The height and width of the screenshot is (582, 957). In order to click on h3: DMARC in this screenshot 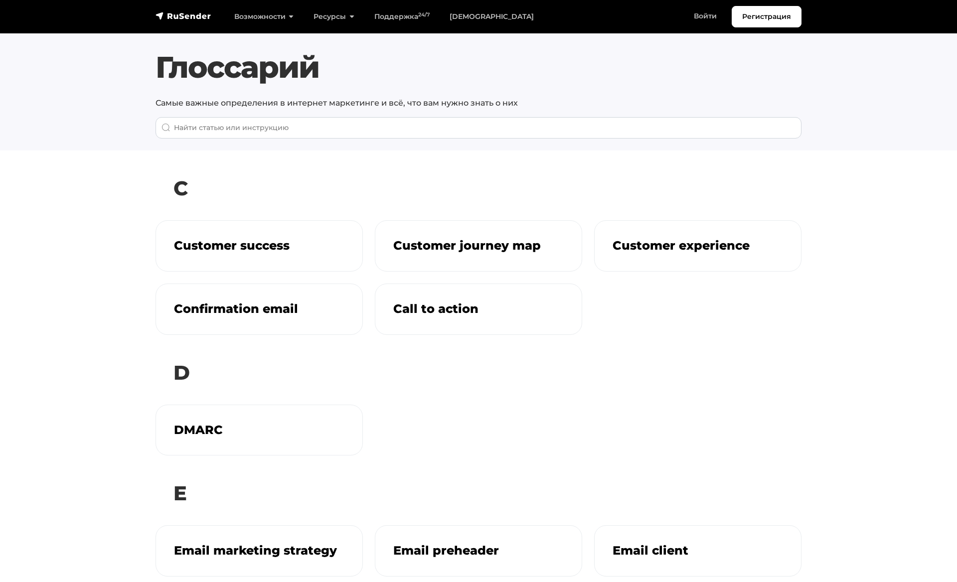, I will do `click(259, 430)`.